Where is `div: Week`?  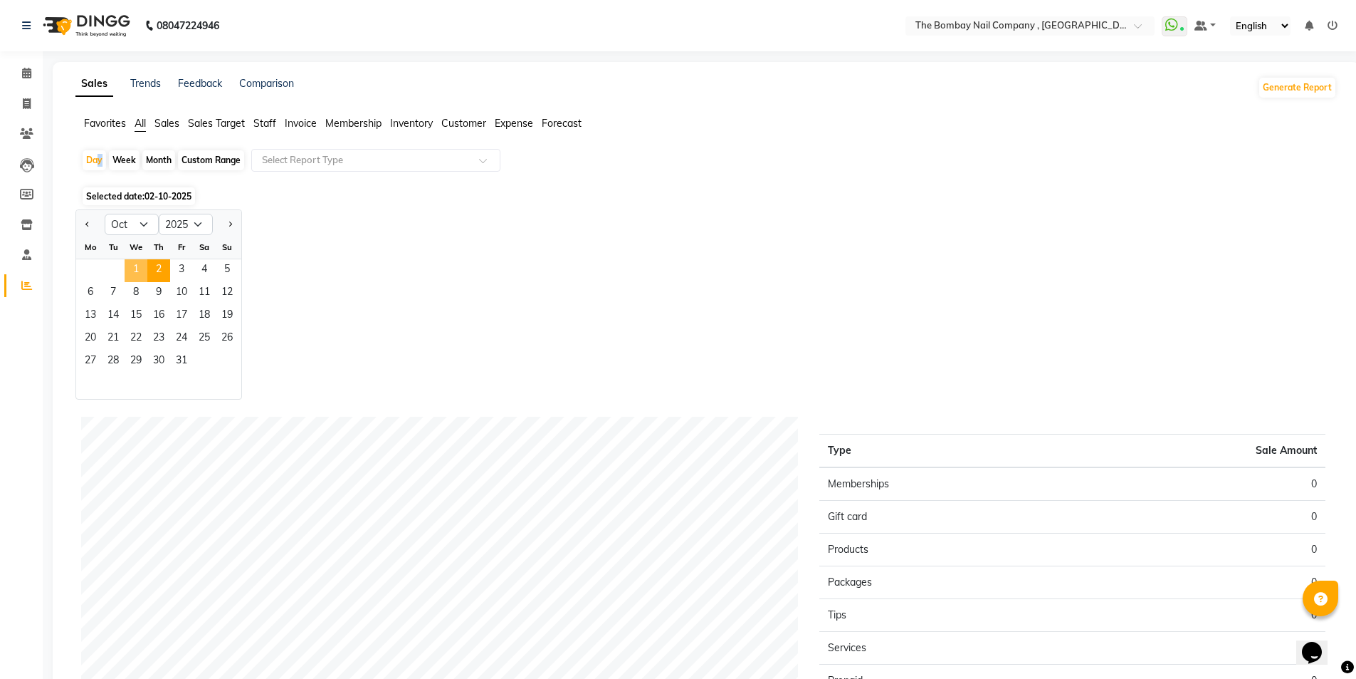 div: Week is located at coordinates (124, 160).